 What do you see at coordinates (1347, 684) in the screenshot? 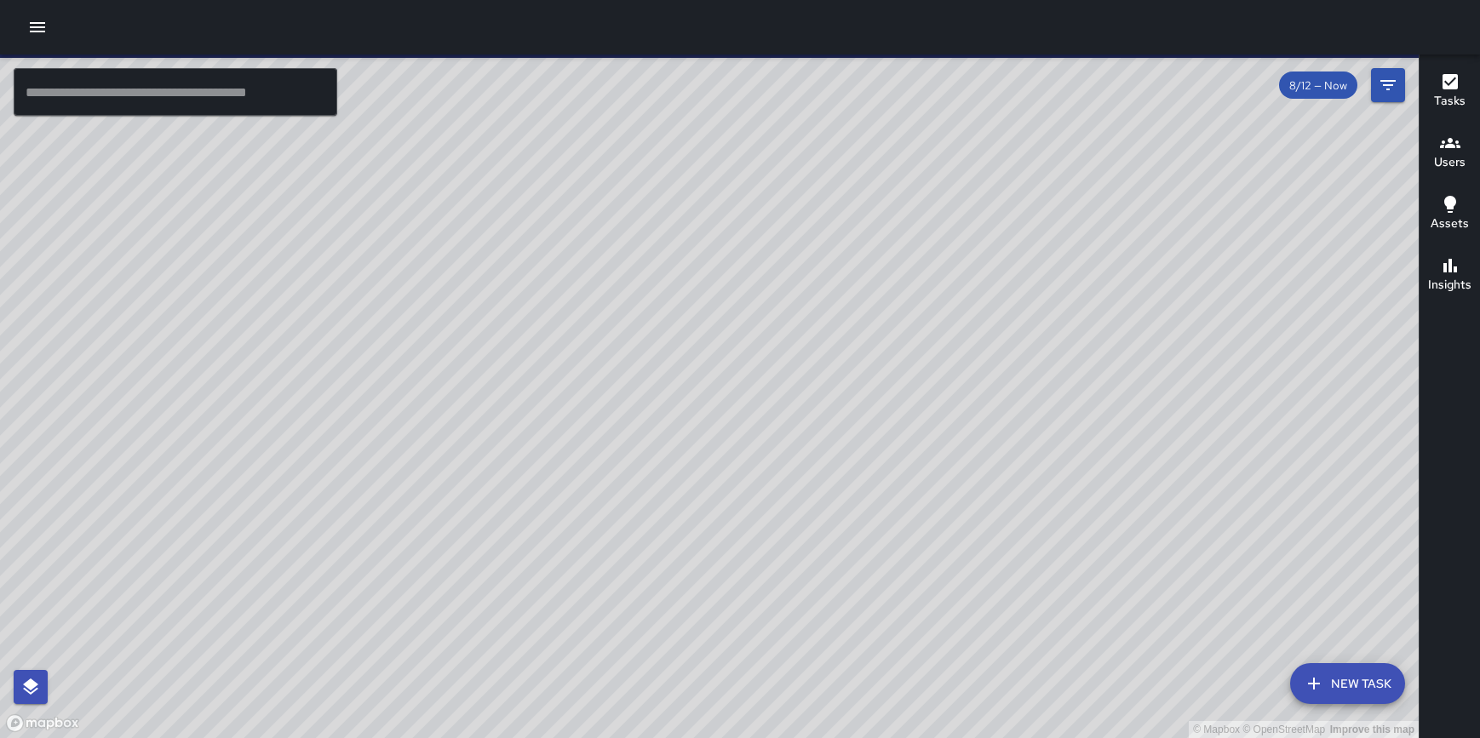
I see `button: New Task` at bounding box center [1347, 684].